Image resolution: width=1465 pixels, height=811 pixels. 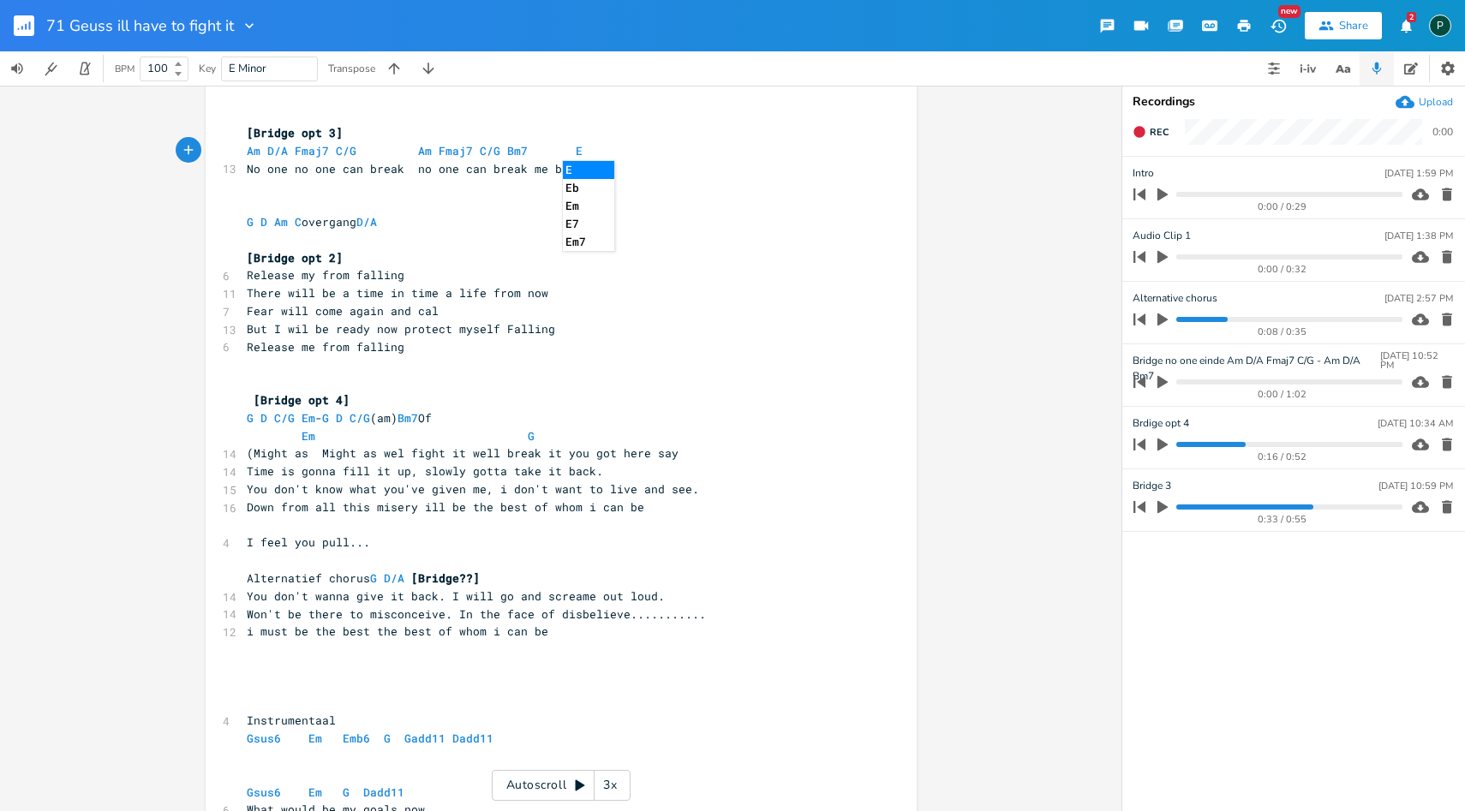 What do you see at coordinates (1406, 26) in the screenshot?
I see `button: 2` at bounding box center [1406, 26].